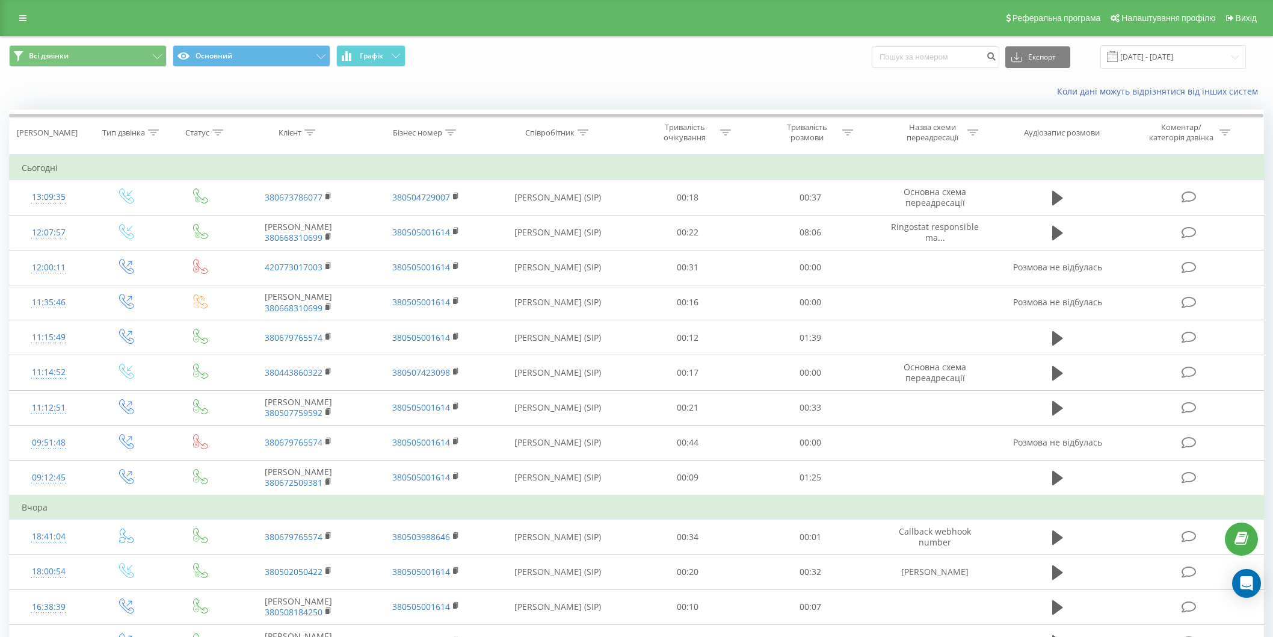 Image resolution: width=1273 pixels, height=637 pixels. I want to click on div: 11:14:52, so click(49, 372).